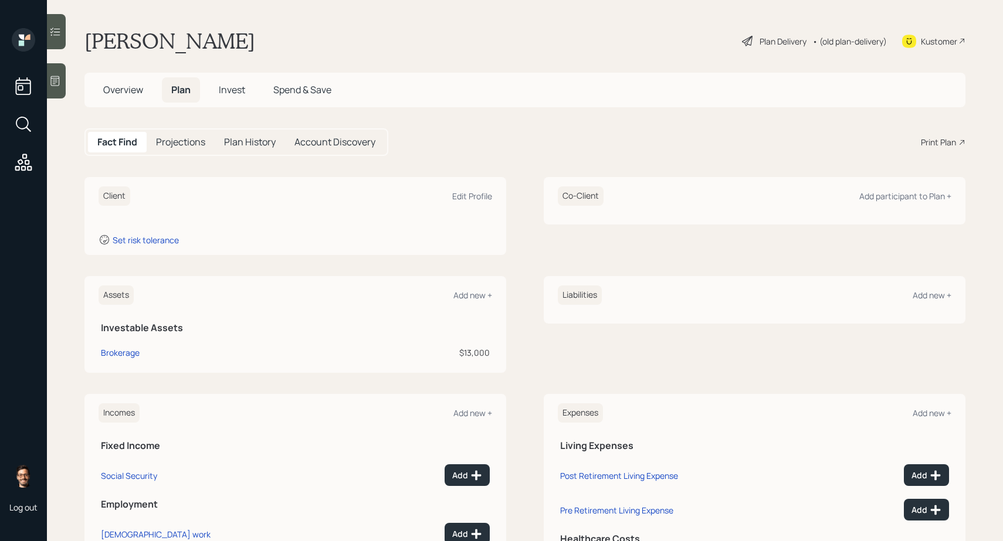  Describe the element at coordinates (939, 41) in the screenshot. I see `div: Kustomer` at that location.